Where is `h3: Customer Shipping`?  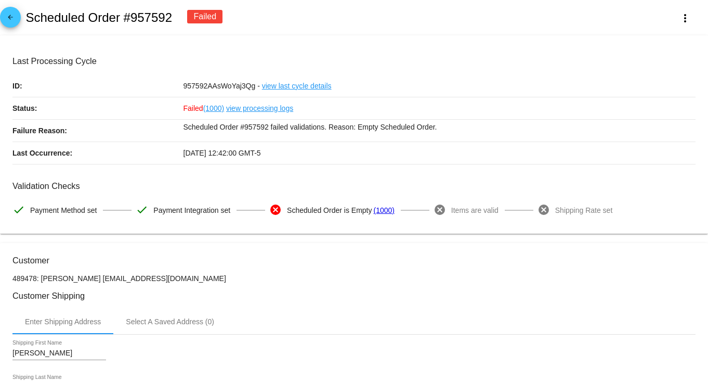 h3: Customer Shipping is located at coordinates (354, 295).